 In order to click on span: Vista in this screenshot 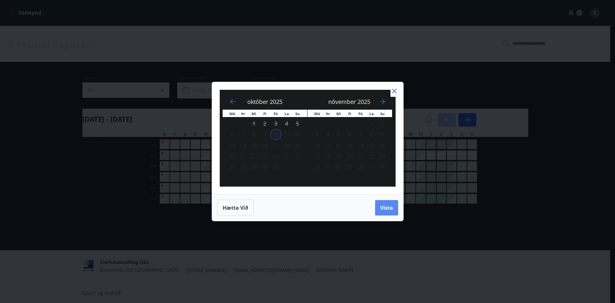, I will do `click(386, 207)`.